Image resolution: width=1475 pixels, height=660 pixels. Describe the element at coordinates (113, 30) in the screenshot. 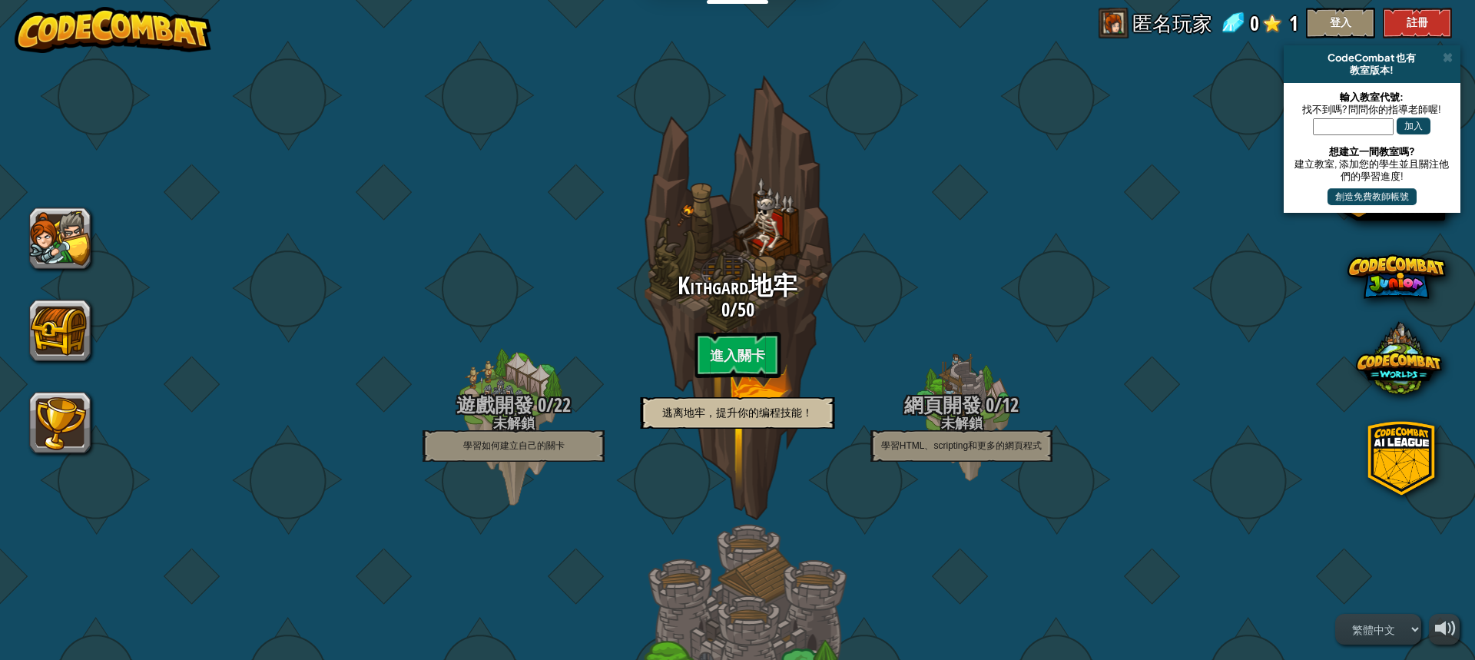

I see `img: CodeCombat - Learn how to code by playing a game` at that location.